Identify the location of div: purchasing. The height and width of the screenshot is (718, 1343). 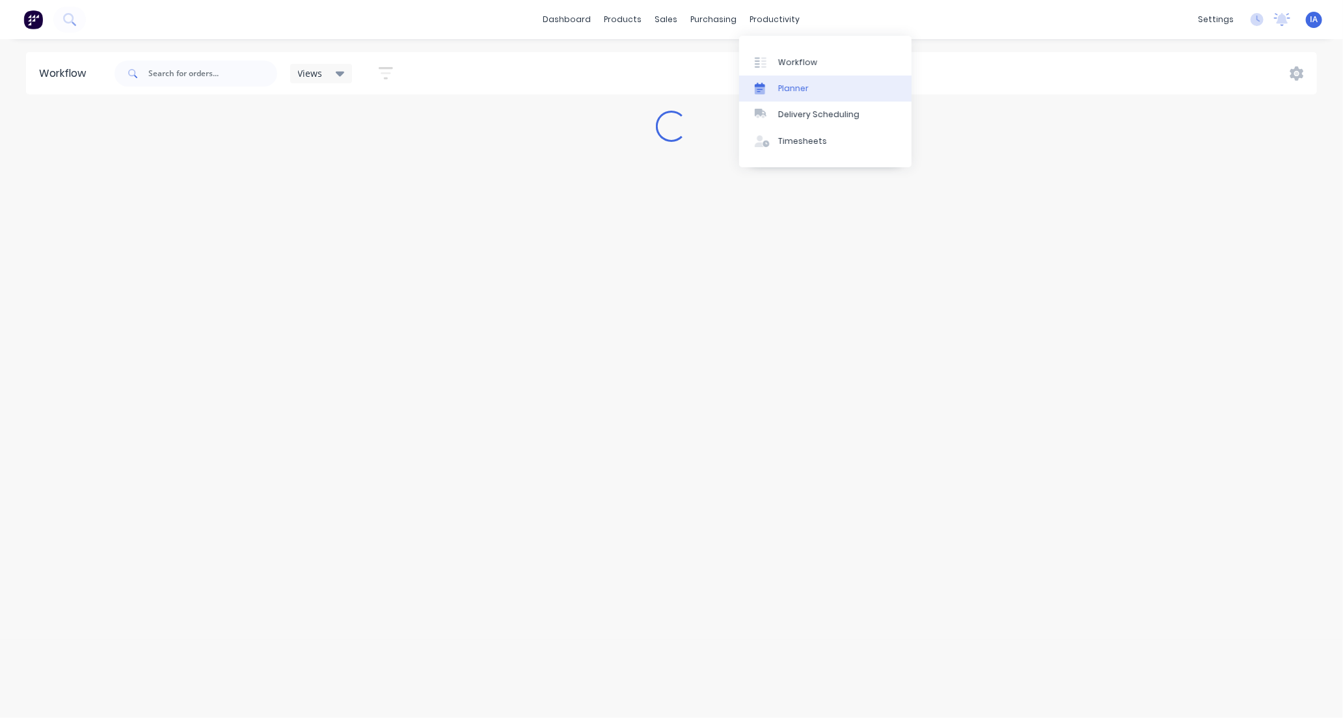
(714, 20).